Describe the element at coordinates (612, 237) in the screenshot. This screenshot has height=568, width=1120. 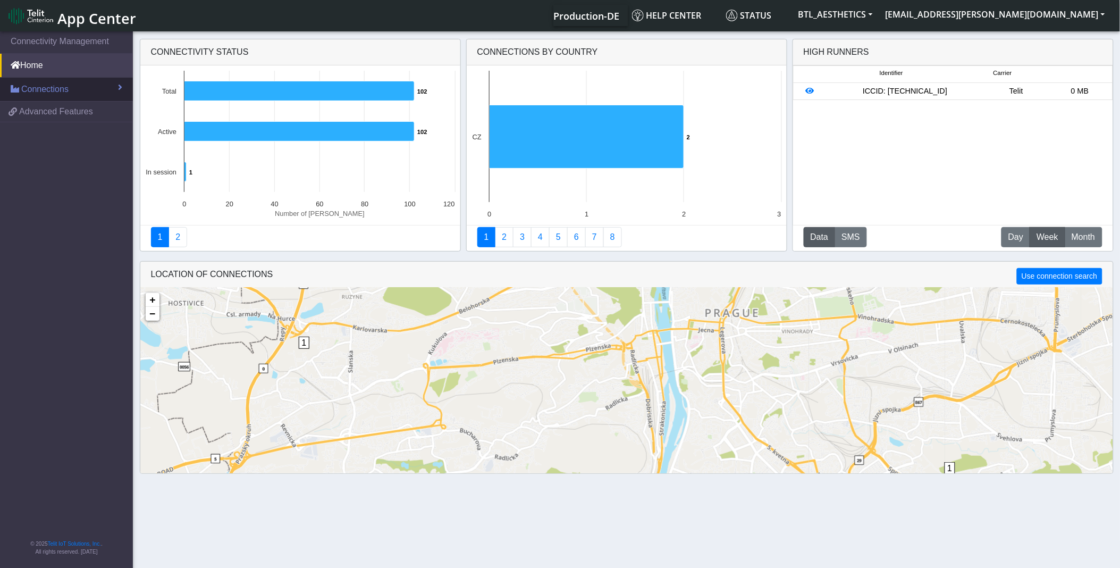
I see `a: Not Connected for 30 days` at that location.